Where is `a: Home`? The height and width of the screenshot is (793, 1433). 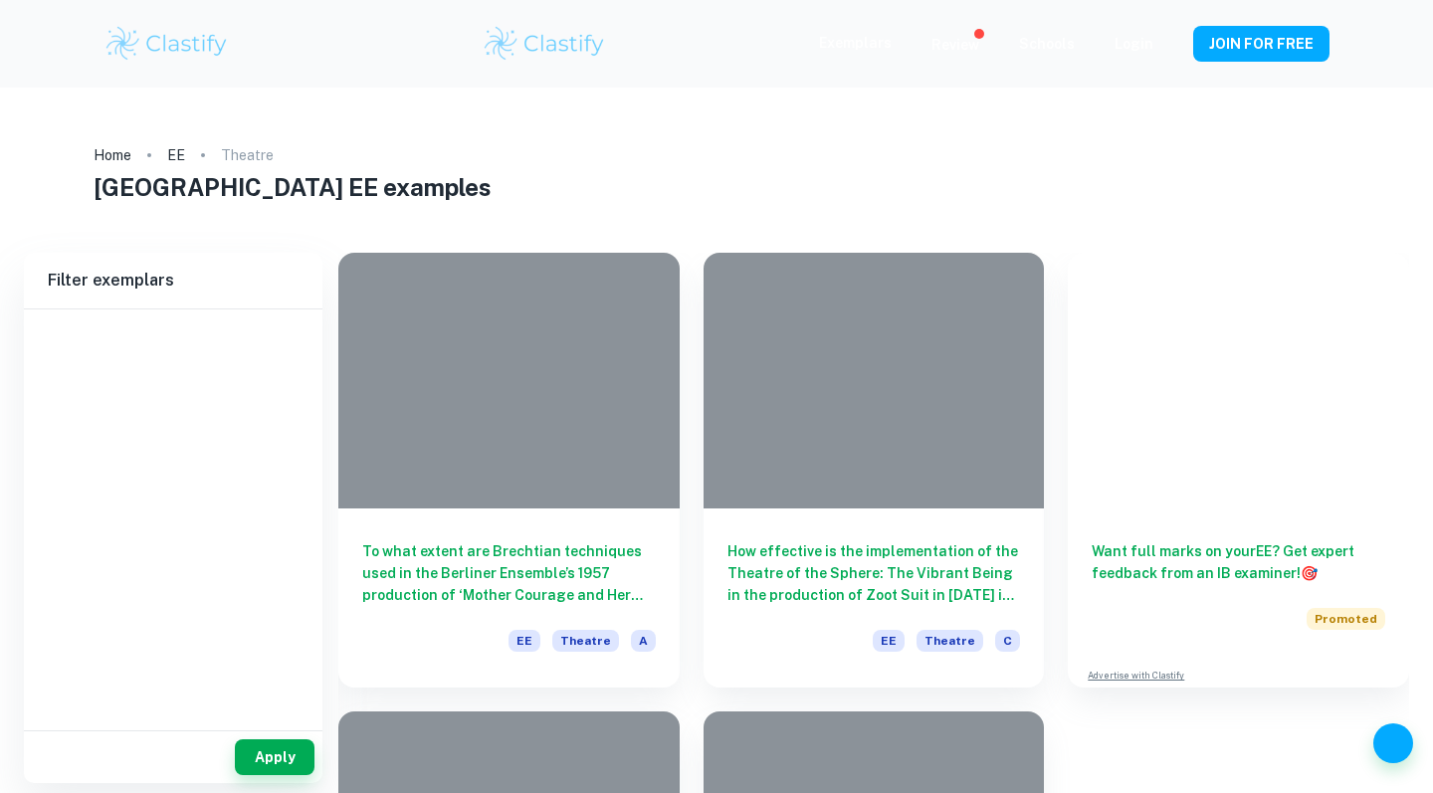 a: Home is located at coordinates (112, 155).